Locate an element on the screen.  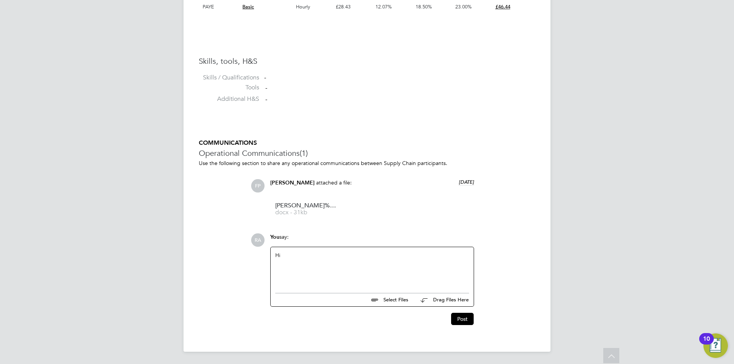
span: 23.00% is located at coordinates (463, 6).